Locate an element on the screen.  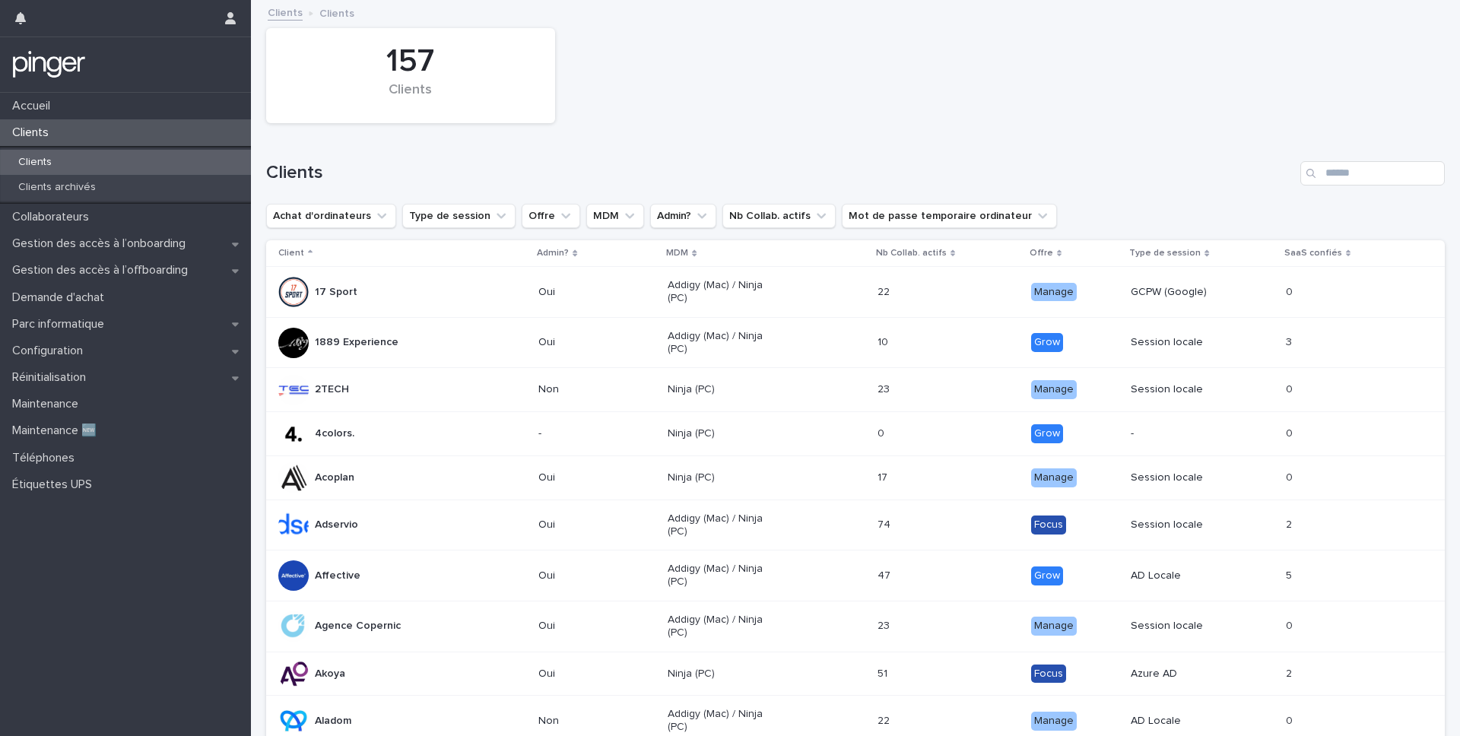
p: 47 is located at coordinates (885, 574).